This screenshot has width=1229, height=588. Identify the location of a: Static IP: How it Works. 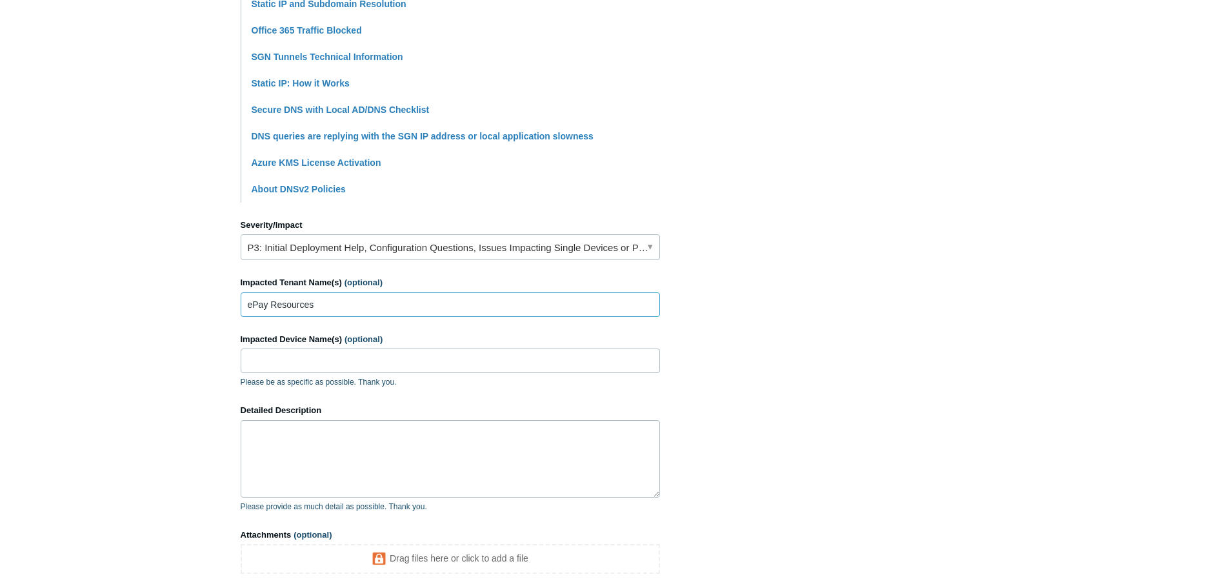
(301, 83).